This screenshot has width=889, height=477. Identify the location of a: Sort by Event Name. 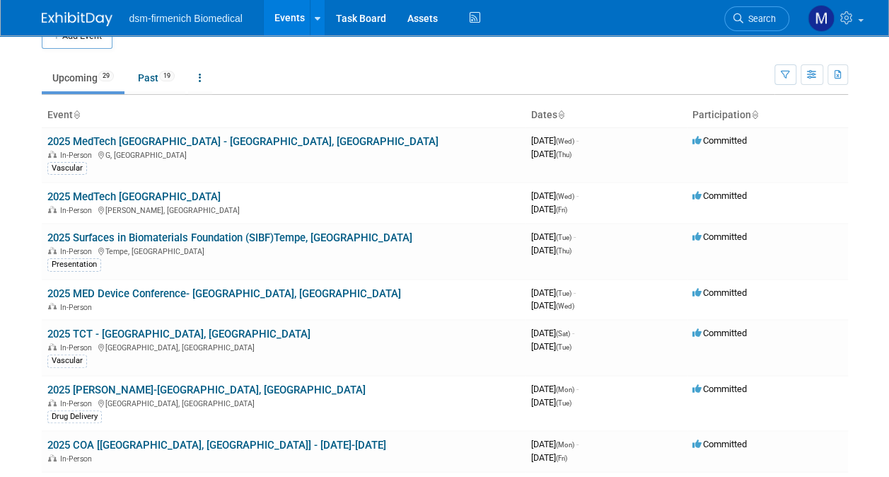
(76, 115).